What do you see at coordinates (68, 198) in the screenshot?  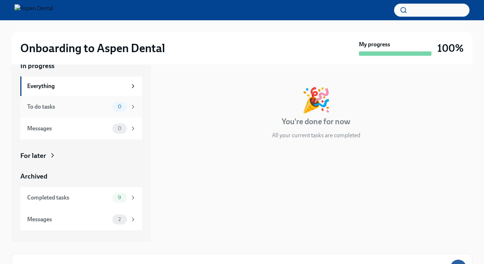 I see `div: Completed tasks` at bounding box center [68, 198].